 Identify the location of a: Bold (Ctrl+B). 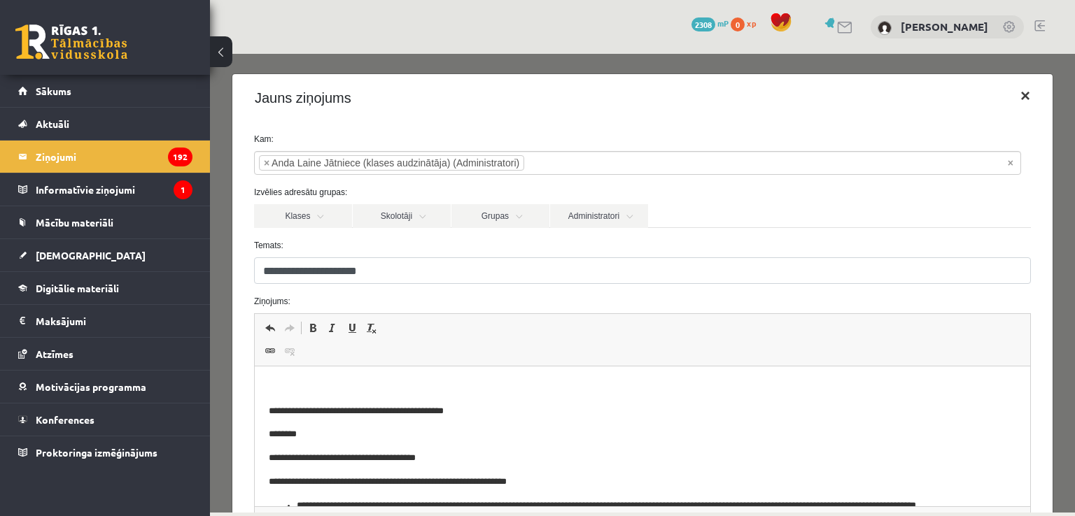
(103, 274).